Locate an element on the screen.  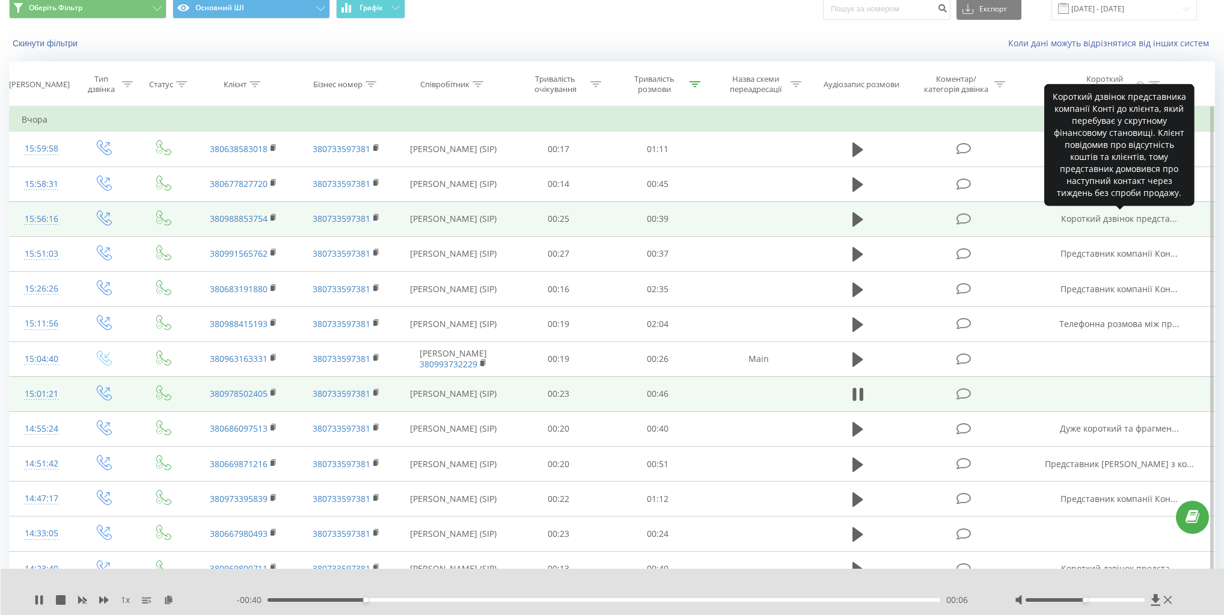
a: 380973395839 is located at coordinates (239, 499).